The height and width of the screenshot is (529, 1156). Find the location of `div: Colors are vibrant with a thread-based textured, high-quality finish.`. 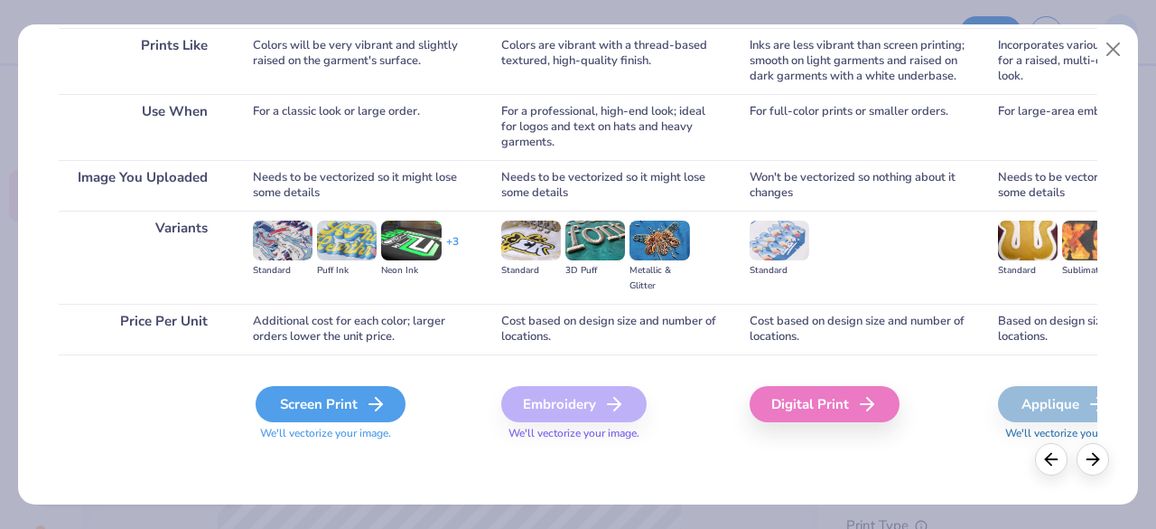

div: Colors are vibrant with a thread-based textured, high-quality finish. is located at coordinates (612, 61).